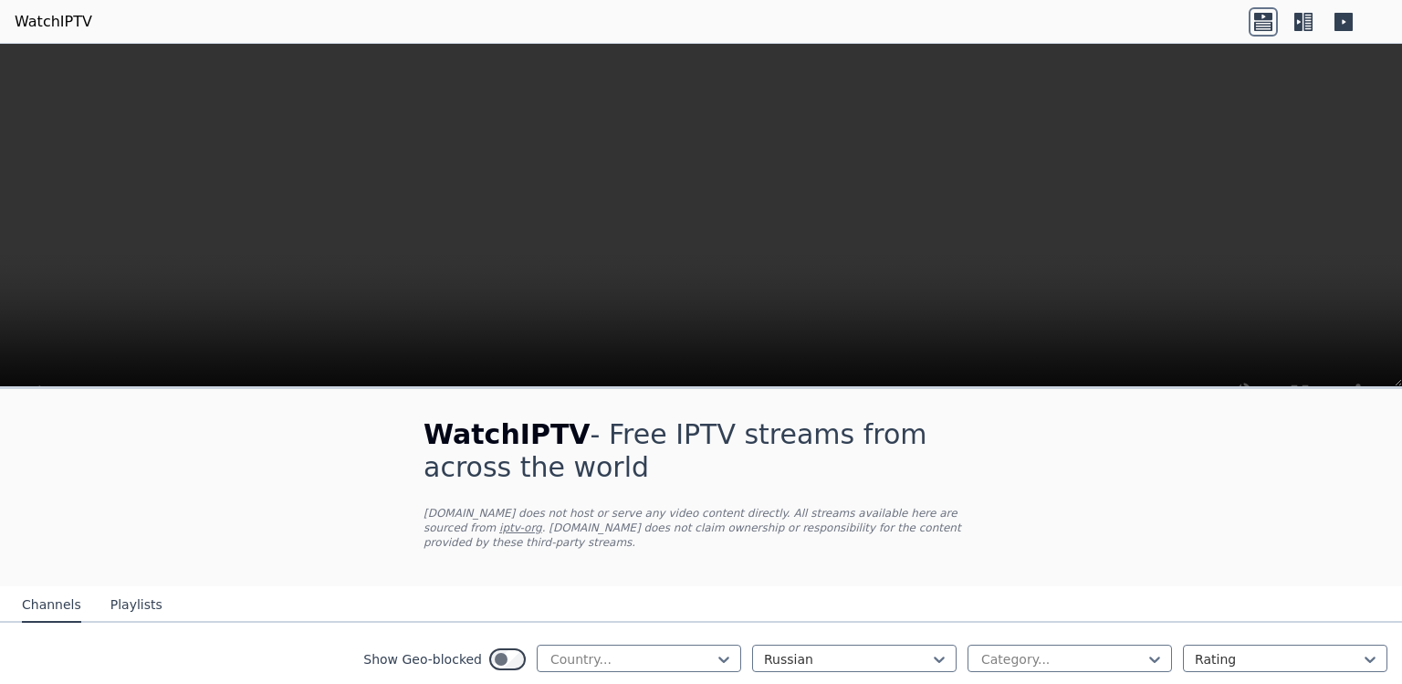 The image size is (1402, 684). I want to click on button: Playlists, so click(136, 605).